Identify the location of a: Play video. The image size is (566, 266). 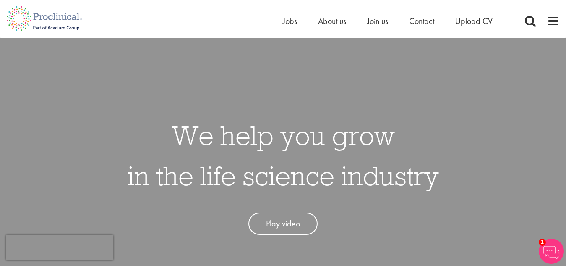
(283, 223).